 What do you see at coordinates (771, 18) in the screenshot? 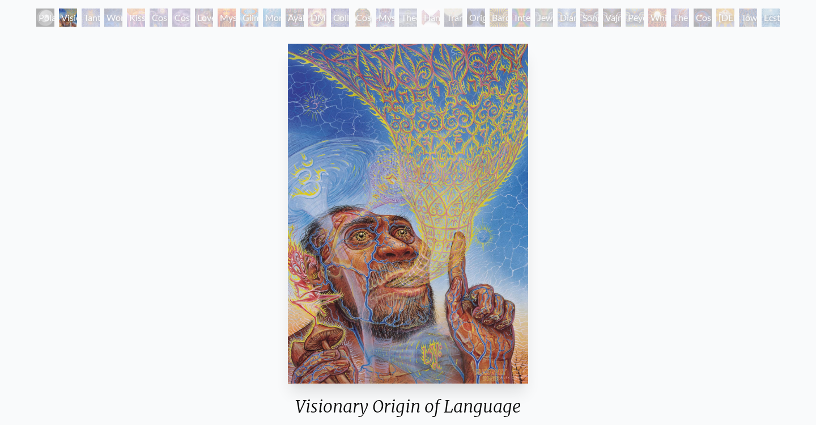
I see `div: Ecstasy` at bounding box center [771, 18].